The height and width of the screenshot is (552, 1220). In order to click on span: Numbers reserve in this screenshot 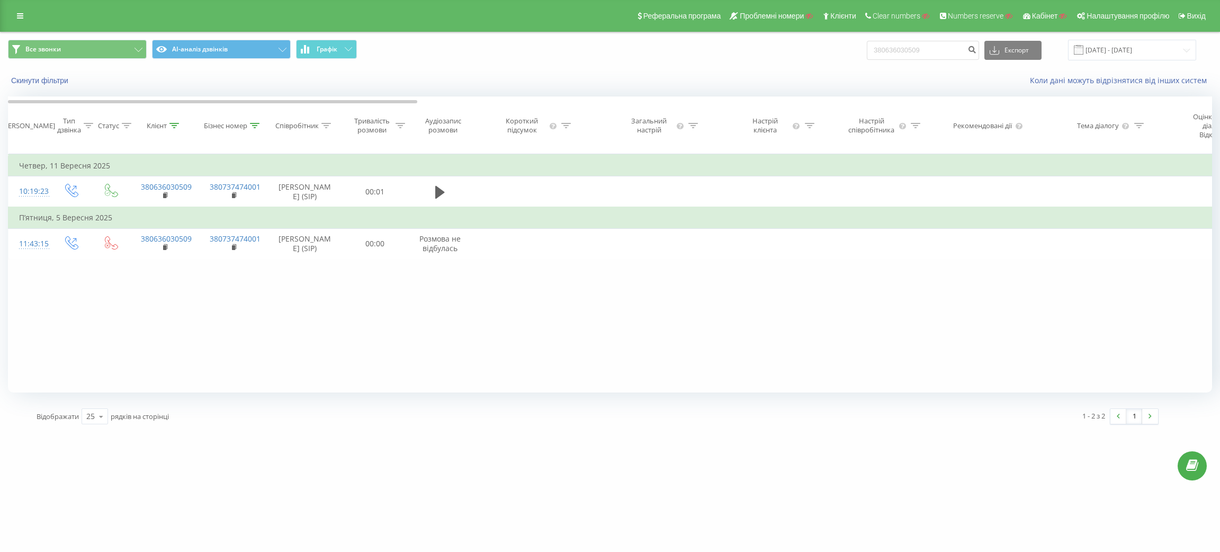, I will do `click(975, 16)`.